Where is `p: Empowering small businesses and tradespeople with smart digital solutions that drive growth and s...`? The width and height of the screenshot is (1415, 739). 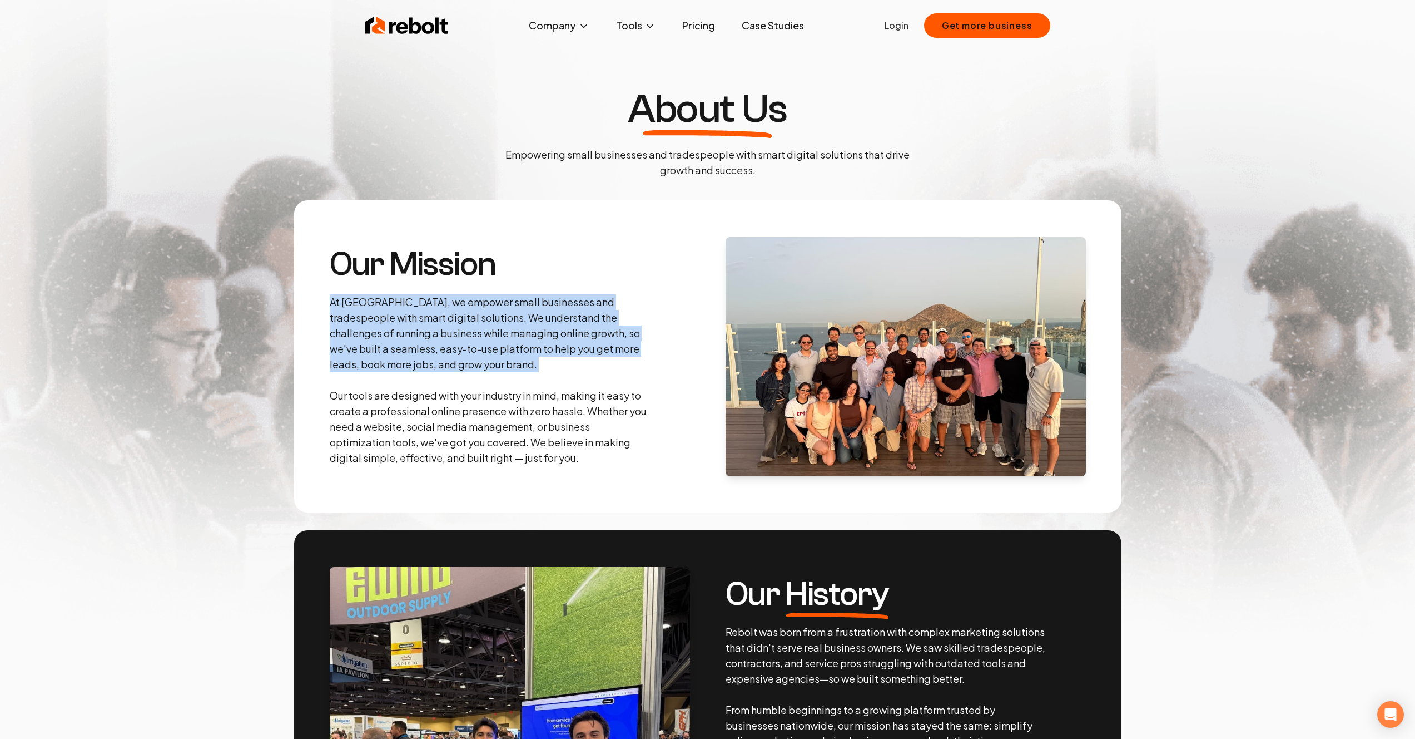 p: Empowering small businesses and tradespeople with smart digital solutions that drive growth and s... is located at coordinates (708, 162).